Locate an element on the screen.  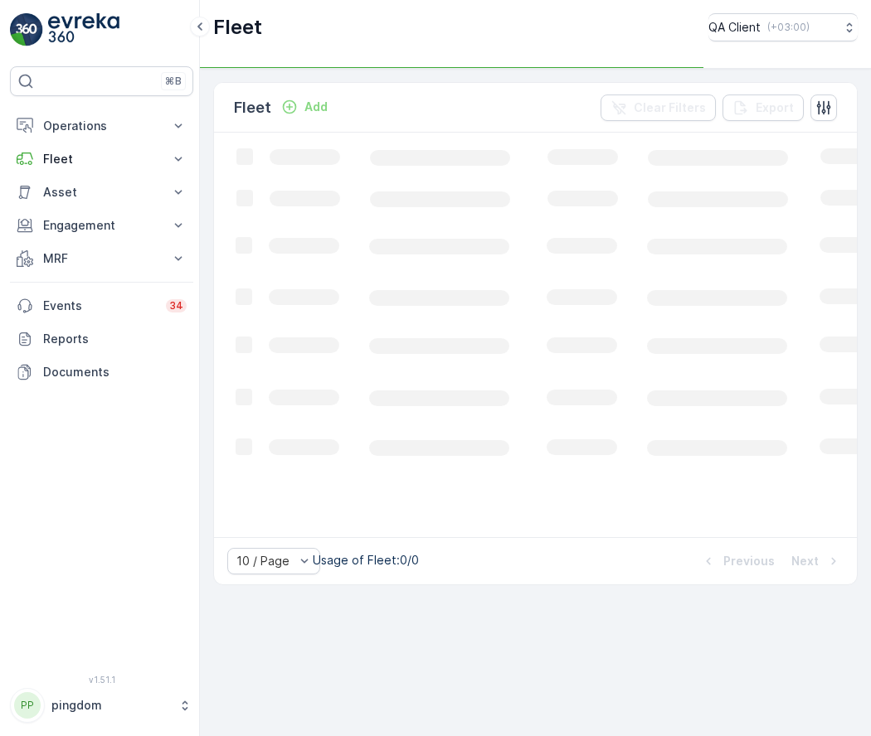
p: Reports is located at coordinates (114, 339).